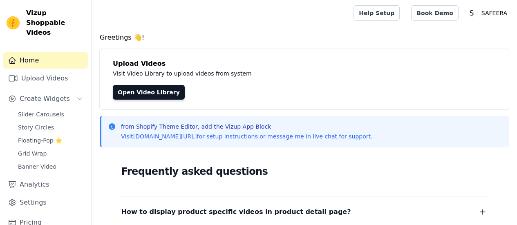 The height and width of the screenshot is (225, 517). What do you see at coordinates (40, 141) in the screenshot?
I see `span: Floating-Pop ⭐` at bounding box center [40, 141].